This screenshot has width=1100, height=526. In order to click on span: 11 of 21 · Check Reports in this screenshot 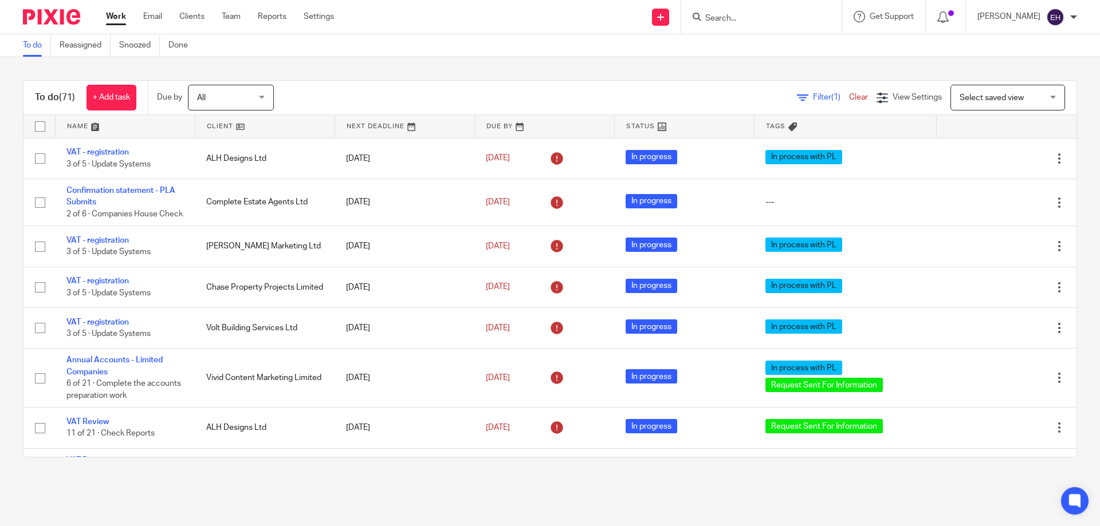, I will do `click(111, 434)`.